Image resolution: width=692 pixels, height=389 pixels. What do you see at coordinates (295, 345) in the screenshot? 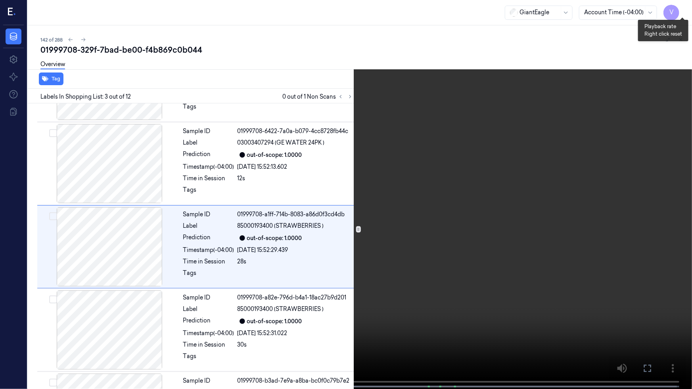
I see `div: 30s` at bounding box center [295, 345].